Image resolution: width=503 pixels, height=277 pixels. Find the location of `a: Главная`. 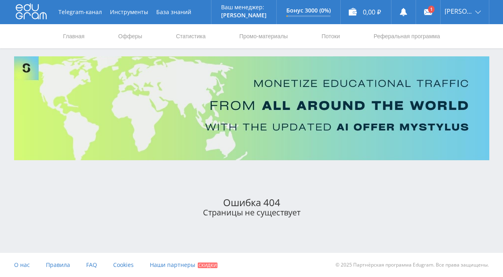

a: Главная is located at coordinates (74, 36).